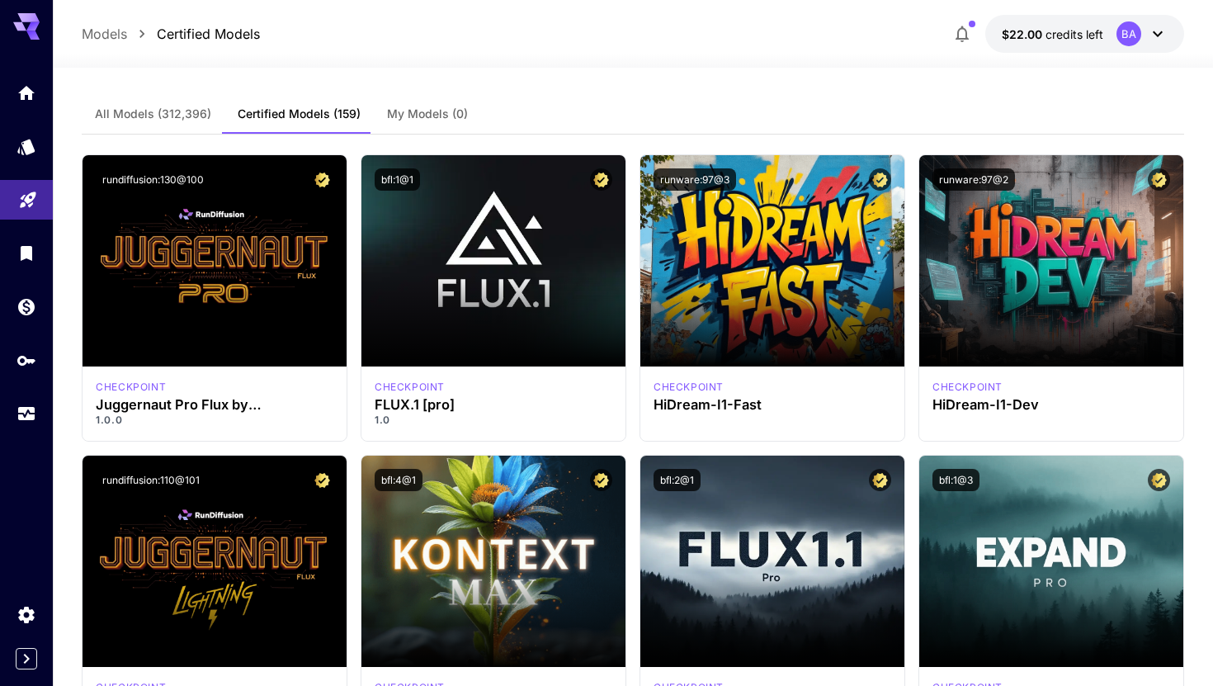 The image size is (1213, 686). What do you see at coordinates (26, 658) in the screenshot?
I see `div: Expand sidebar` at bounding box center [26, 658].